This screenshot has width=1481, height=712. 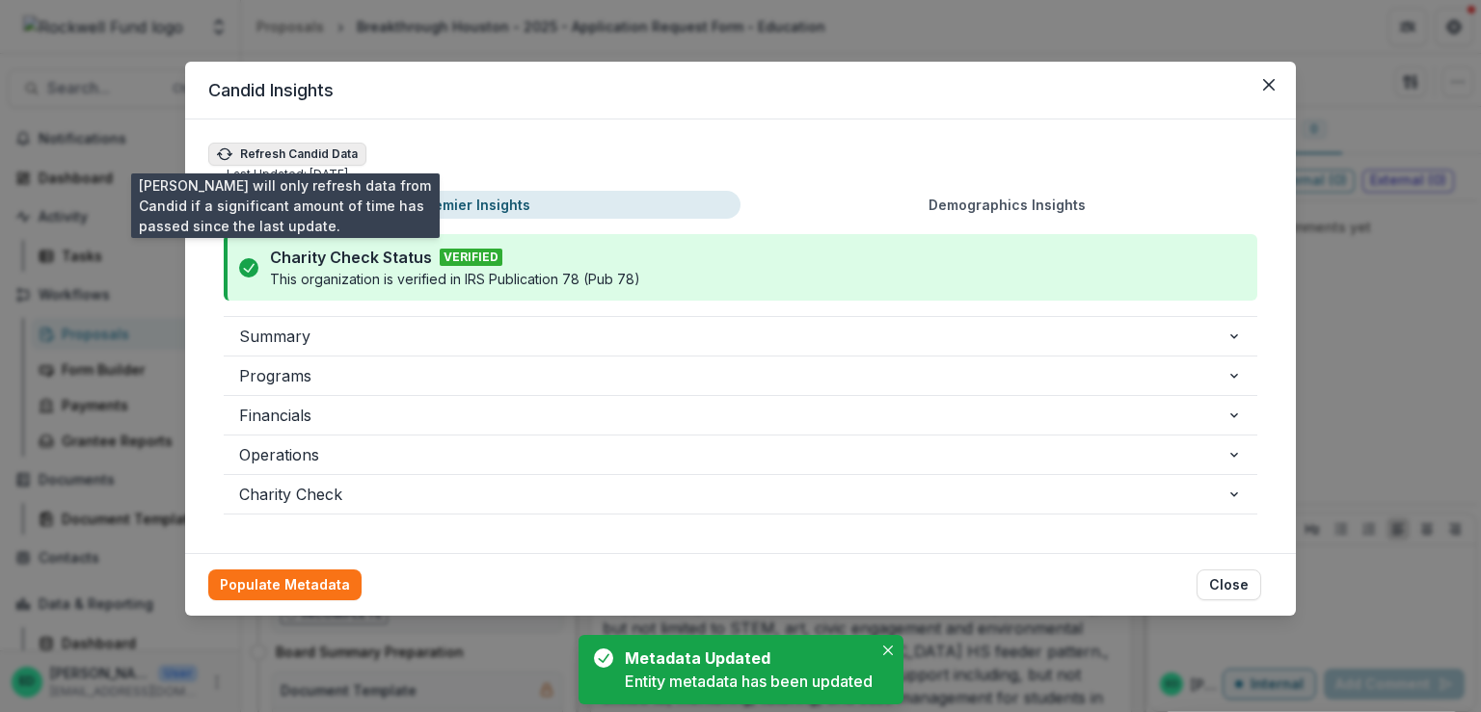 What do you see at coordinates (740, 455) in the screenshot?
I see `button: Operations` at bounding box center [740, 455].